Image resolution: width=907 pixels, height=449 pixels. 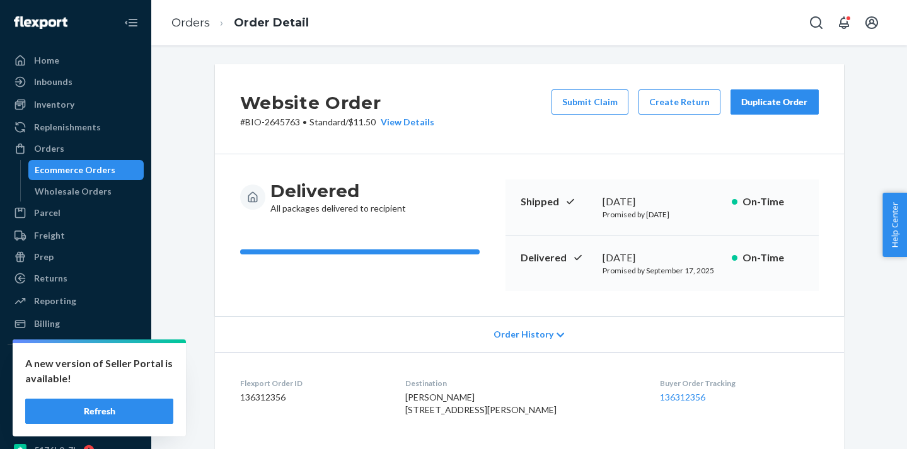 What do you see at coordinates (337, 103) in the screenshot?
I see `h2: Website Order` at bounding box center [337, 103].